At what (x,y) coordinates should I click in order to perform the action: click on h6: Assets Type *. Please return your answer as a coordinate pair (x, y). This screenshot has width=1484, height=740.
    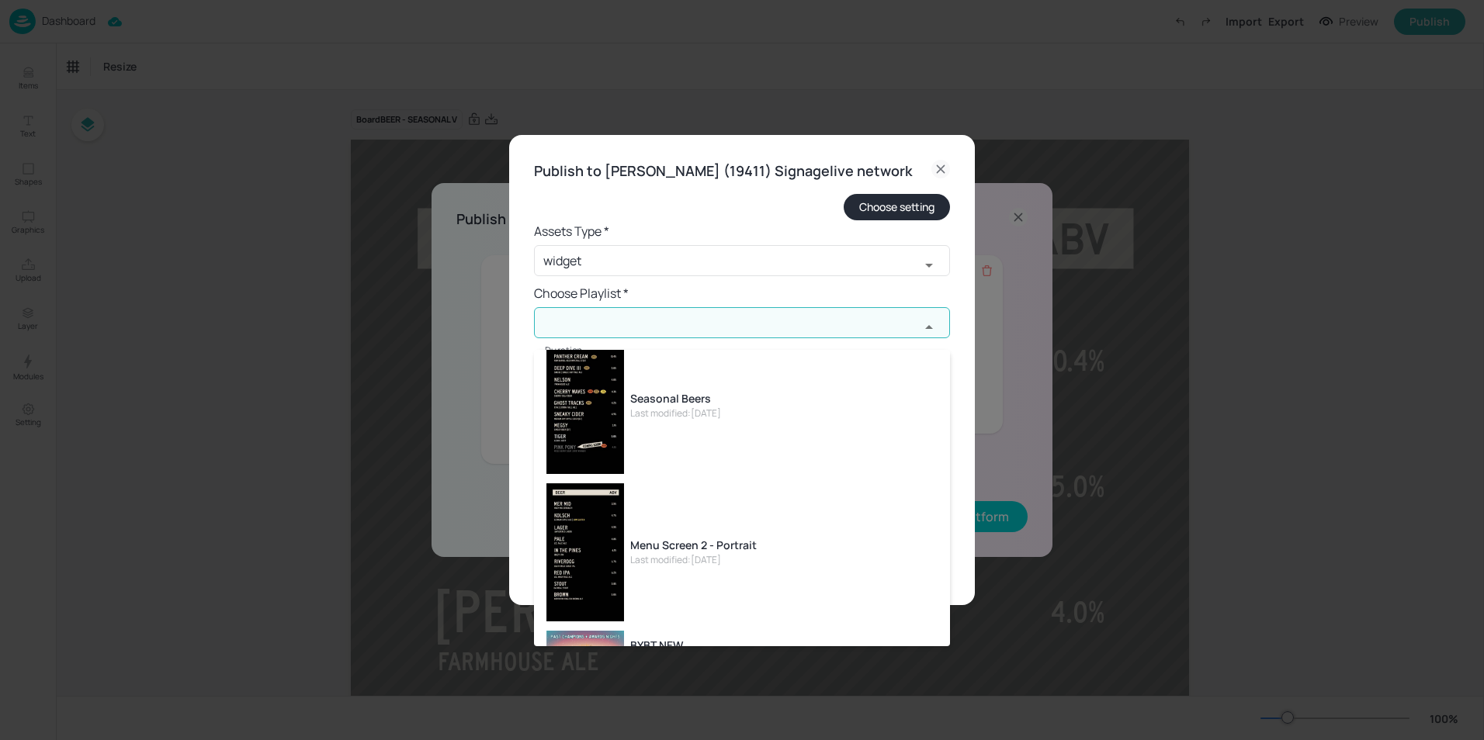
    Looking at the image, I should click on (742, 231).